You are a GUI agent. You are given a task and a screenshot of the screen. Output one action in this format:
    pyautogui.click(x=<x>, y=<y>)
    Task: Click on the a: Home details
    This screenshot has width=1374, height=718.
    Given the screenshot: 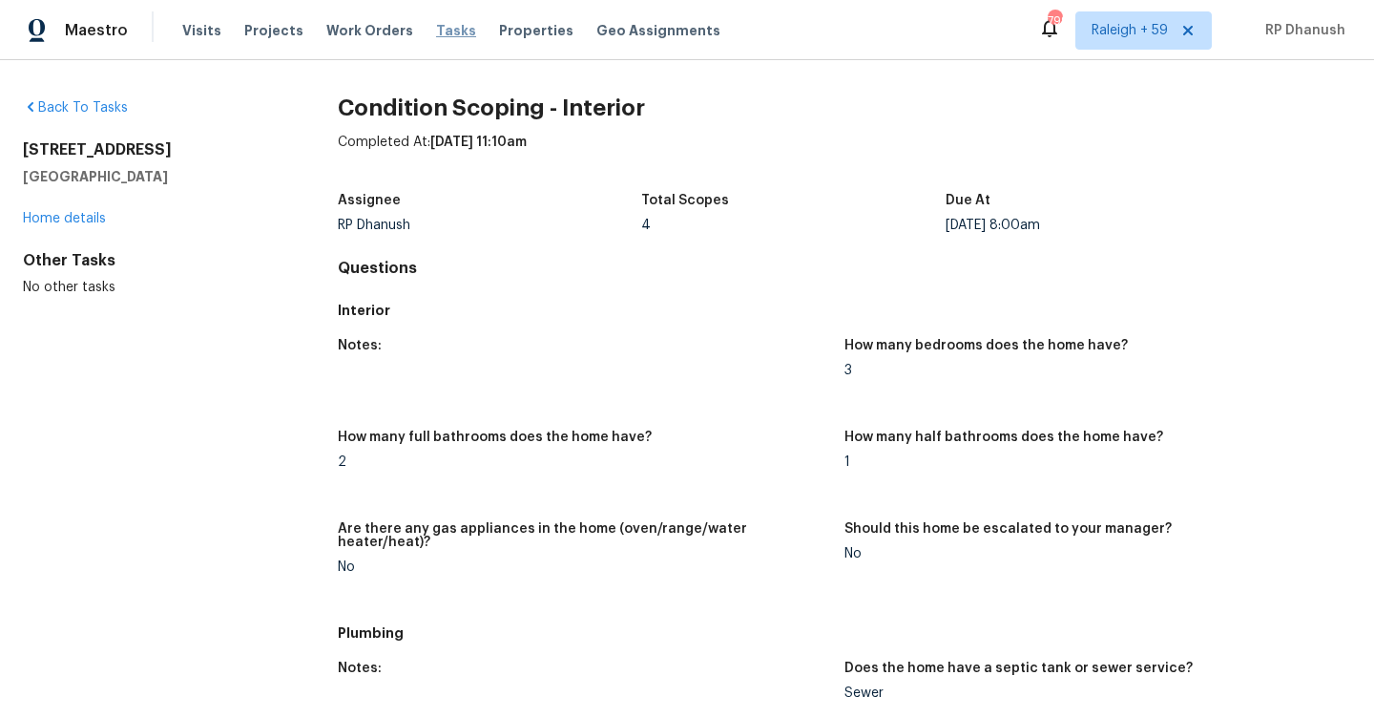 What is the action you would take?
    pyautogui.click(x=64, y=219)
    